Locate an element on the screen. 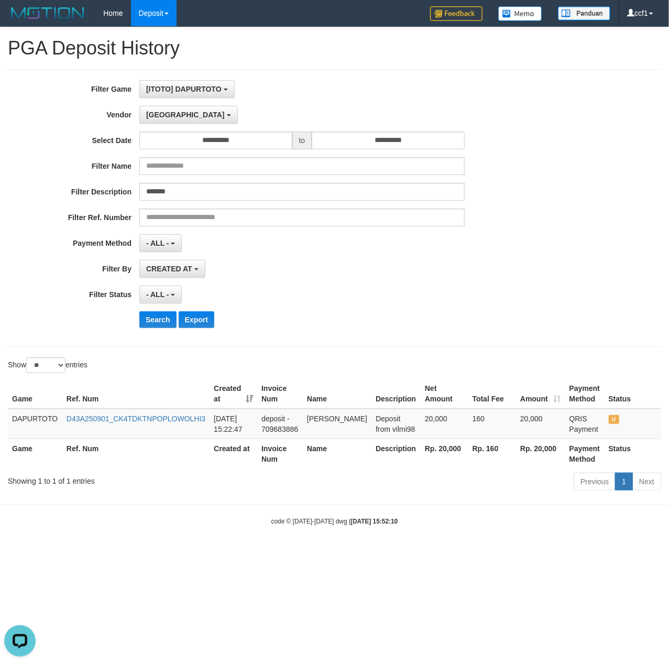 Image resolution: width=669 pixels, height=665 pixels. label: Show entries is located at coordinates (48, 365).